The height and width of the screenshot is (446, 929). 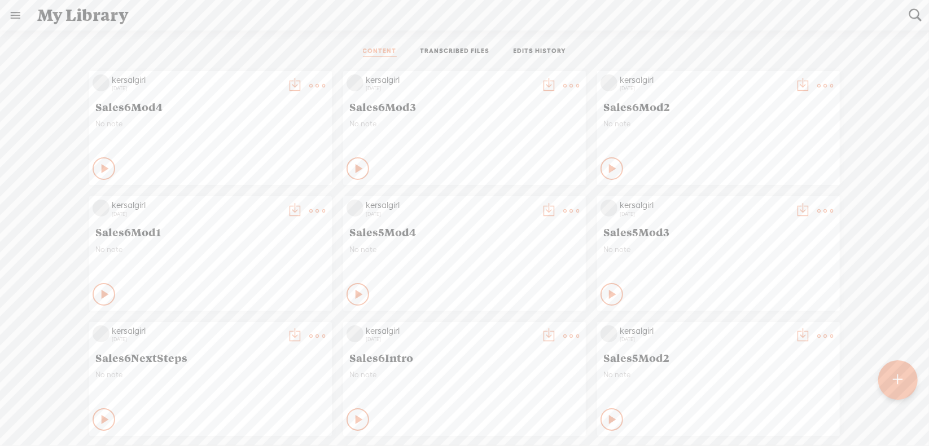 I want to click on span: Sales6Intro, so click(x=464, y=358).